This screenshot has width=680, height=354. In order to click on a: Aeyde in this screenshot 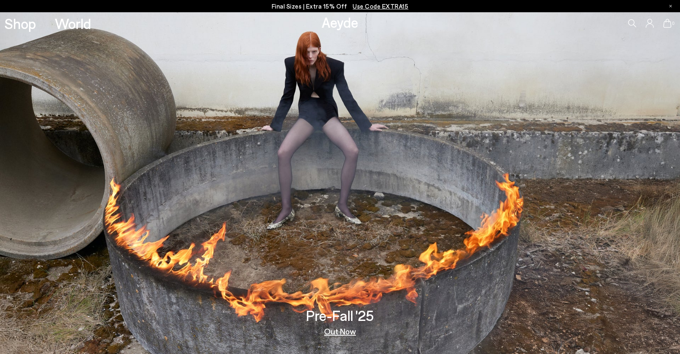, I will do `click(340, 22)`.